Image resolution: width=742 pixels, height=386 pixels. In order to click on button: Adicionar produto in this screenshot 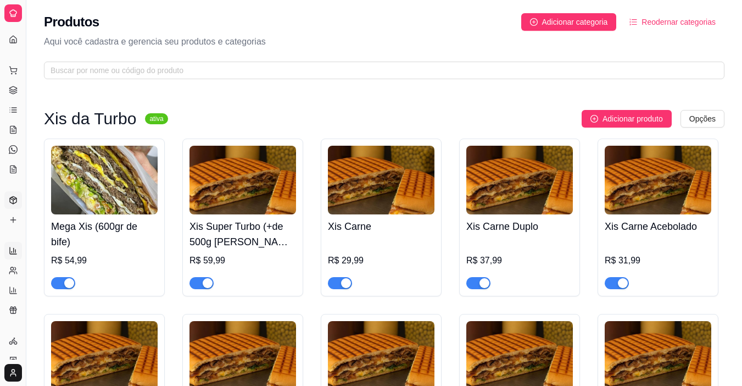, I will do `click(627, 119)`.